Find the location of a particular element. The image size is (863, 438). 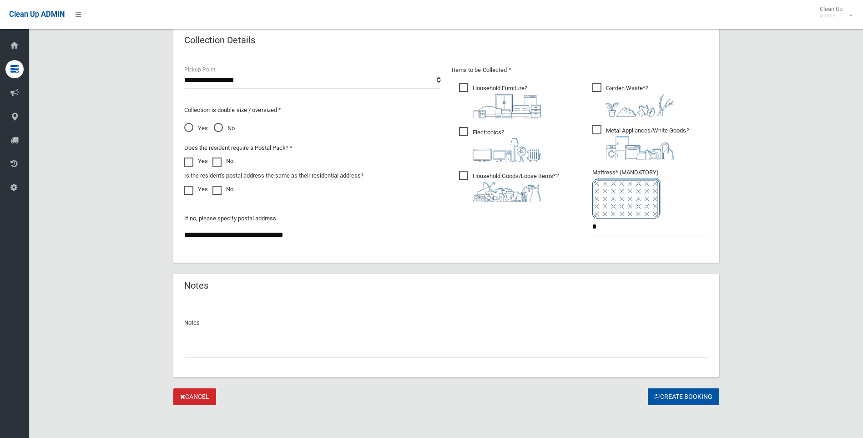

img: b13cc3517677393f34c0a387616ef184.png is located at coordinates (507, 192).